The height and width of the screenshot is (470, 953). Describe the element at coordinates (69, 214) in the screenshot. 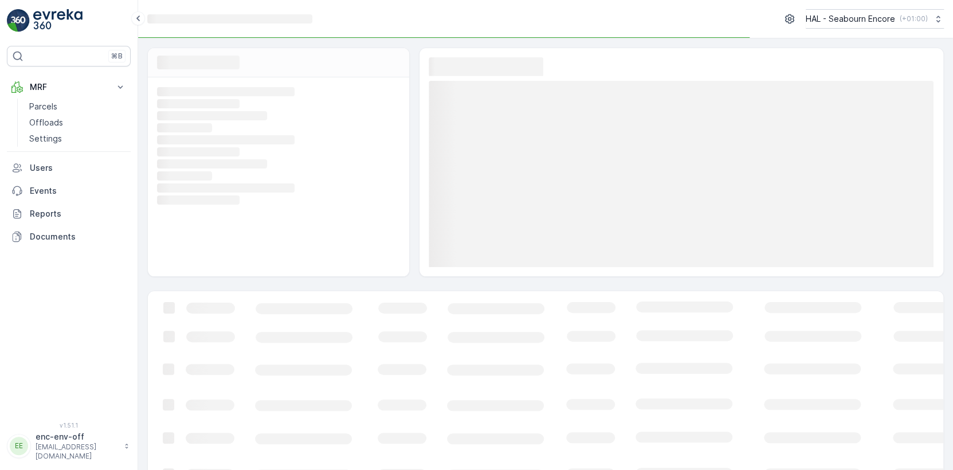

I see `a: Reports` at that location.